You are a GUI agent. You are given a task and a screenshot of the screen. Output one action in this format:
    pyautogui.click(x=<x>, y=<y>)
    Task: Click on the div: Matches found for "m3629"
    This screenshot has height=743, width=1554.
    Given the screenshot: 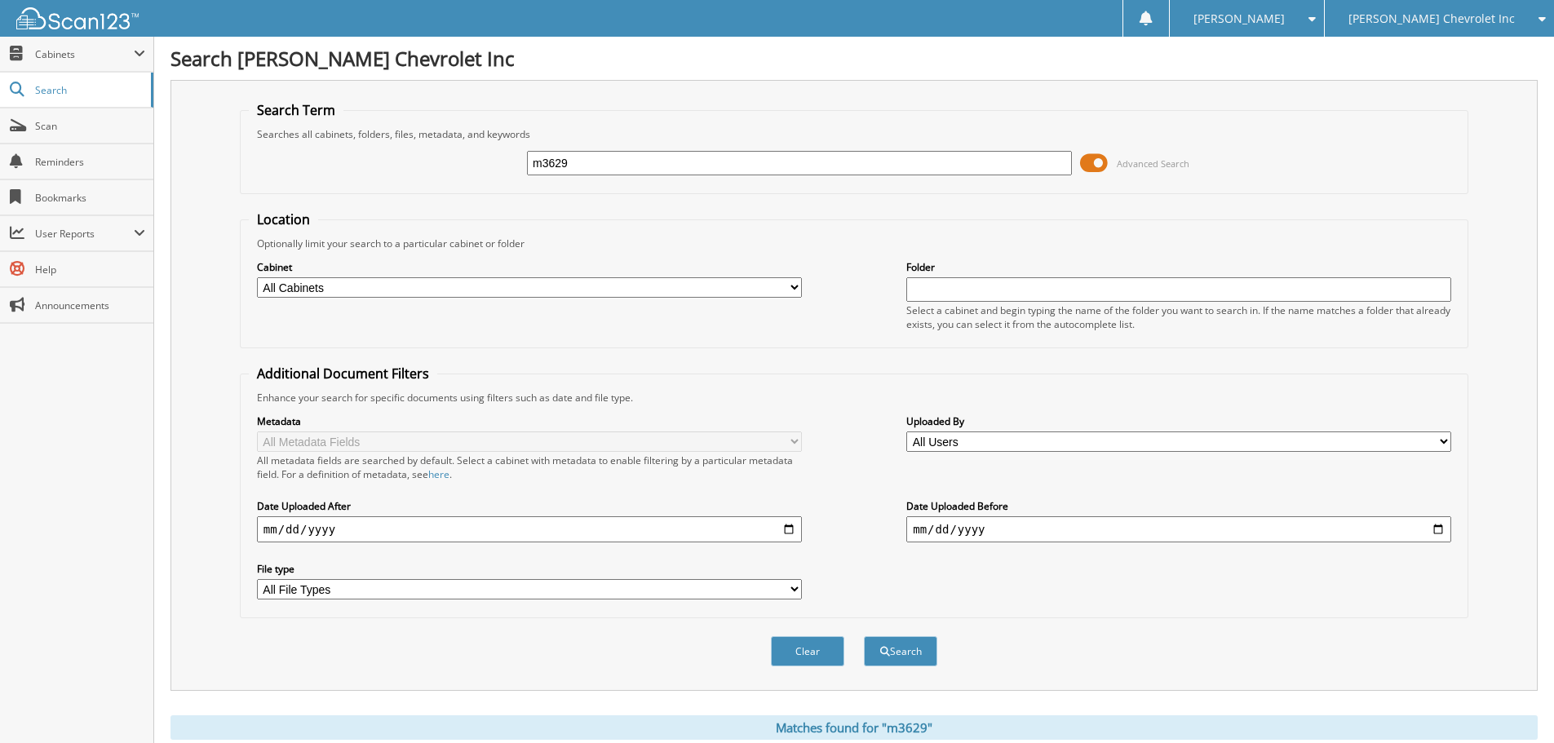 What is the action you would take?
    pyautogui.click(x=854, y=728)
    